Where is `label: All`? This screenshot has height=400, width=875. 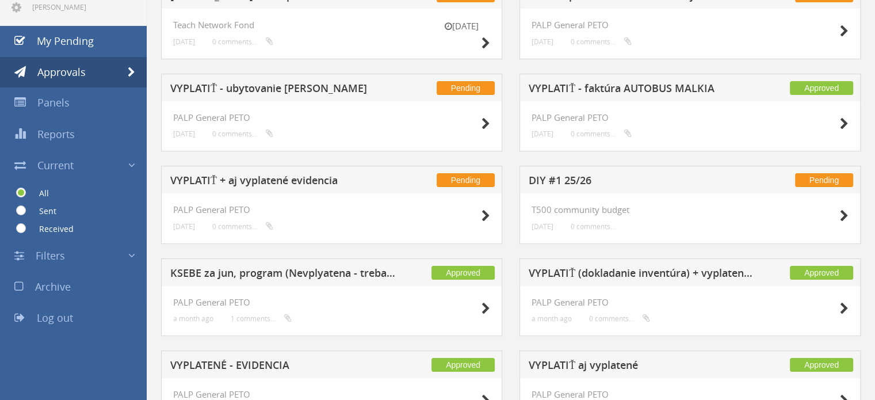
label: All is located at coordinates (38, 193).